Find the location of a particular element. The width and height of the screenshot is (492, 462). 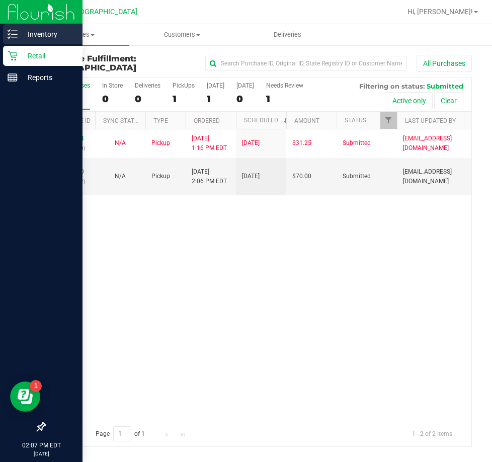

p: Inventory is located at coordinates (48, 34).